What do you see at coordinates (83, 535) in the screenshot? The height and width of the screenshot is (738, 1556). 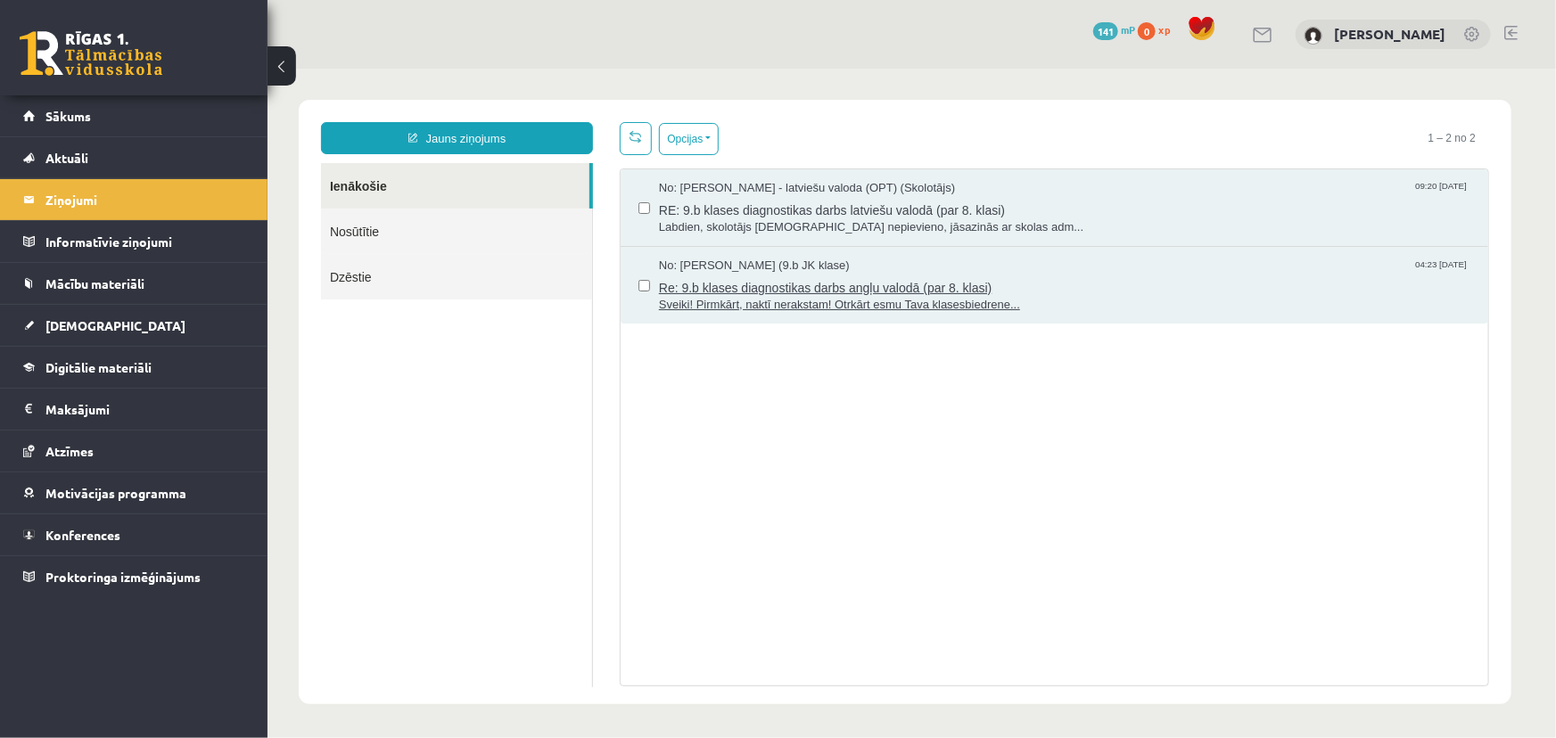 I see `span: Konferences` at bounding box center [83, 535].